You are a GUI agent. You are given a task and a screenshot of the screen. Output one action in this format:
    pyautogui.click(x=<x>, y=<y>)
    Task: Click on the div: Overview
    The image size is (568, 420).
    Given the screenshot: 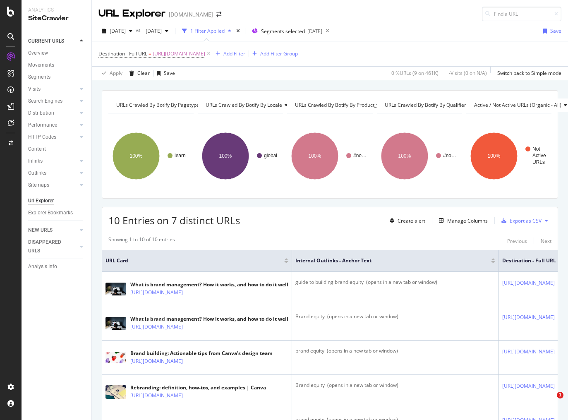 What is the action you would take?
    pyautogui.click(x=38, y=53)
    